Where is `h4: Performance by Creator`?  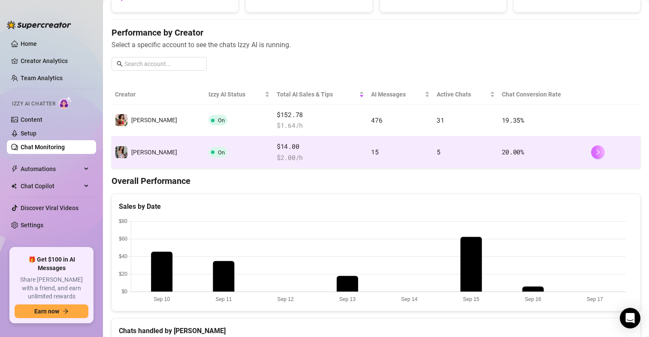 h4: Performance by Creator is located at coordinates (376, 33).